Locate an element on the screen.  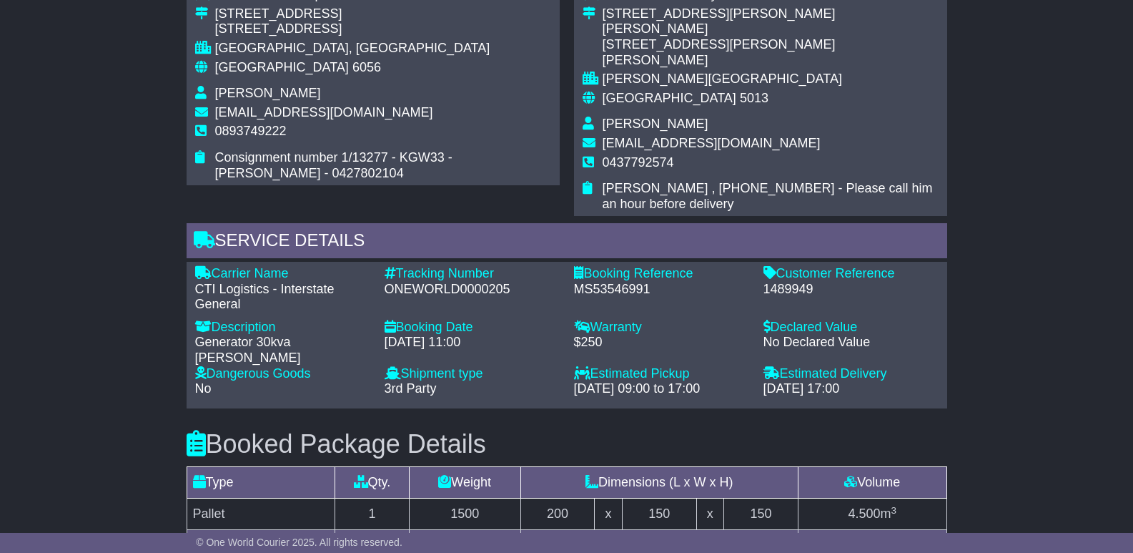
div: Customer Reference is located at coordinates (851, 274).